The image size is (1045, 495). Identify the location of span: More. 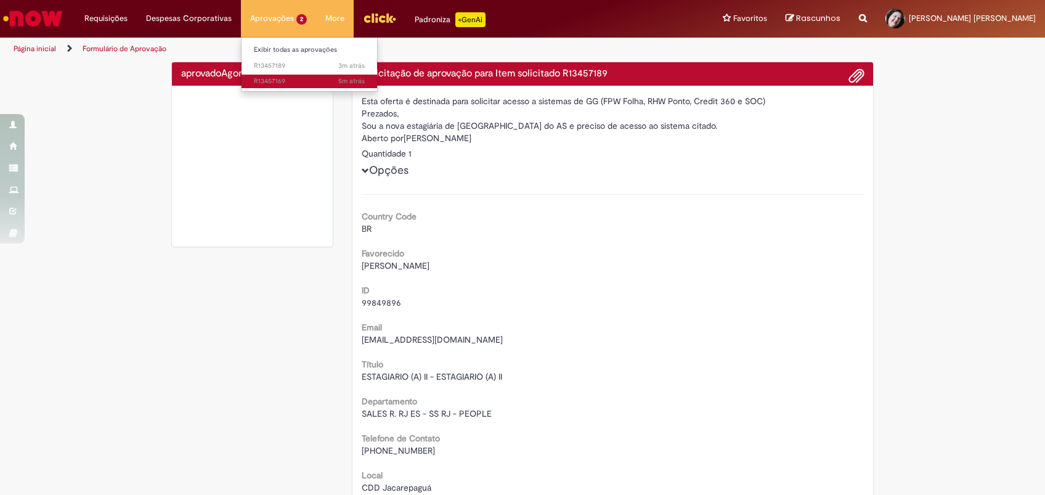
(335, 18).